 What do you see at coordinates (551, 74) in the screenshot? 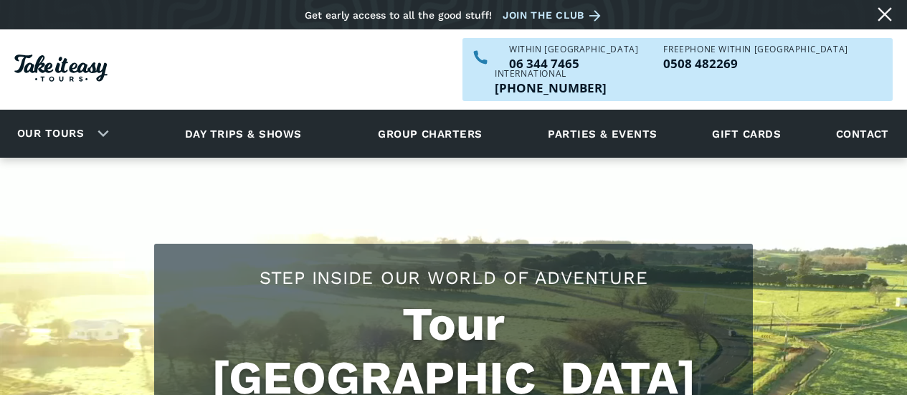
I see `div: International` at bounding box center [551, 74].